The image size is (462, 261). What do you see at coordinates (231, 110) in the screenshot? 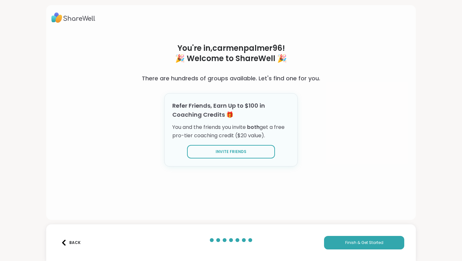
I see `h3: Refer Friends, Earn Up to $100 in Coaching Credits 🎁` at bounding box center [231, 110].